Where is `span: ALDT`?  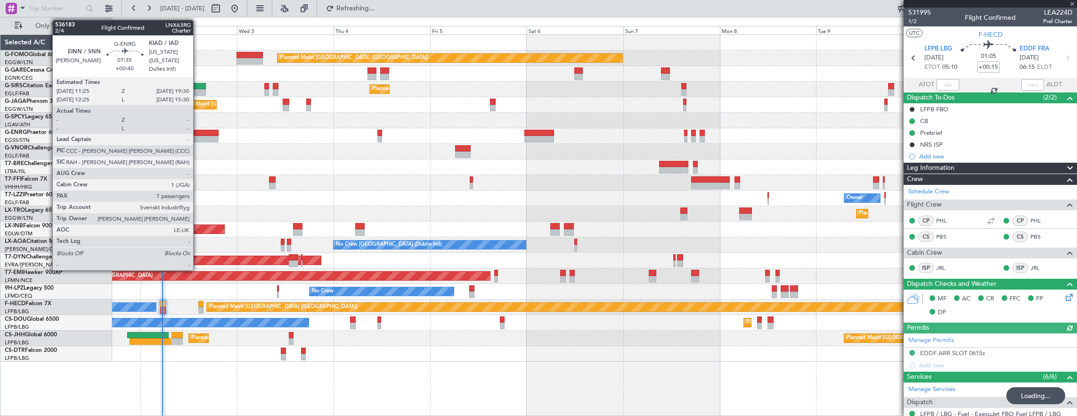 span: ALDT is located at coordinates (1054, 85).